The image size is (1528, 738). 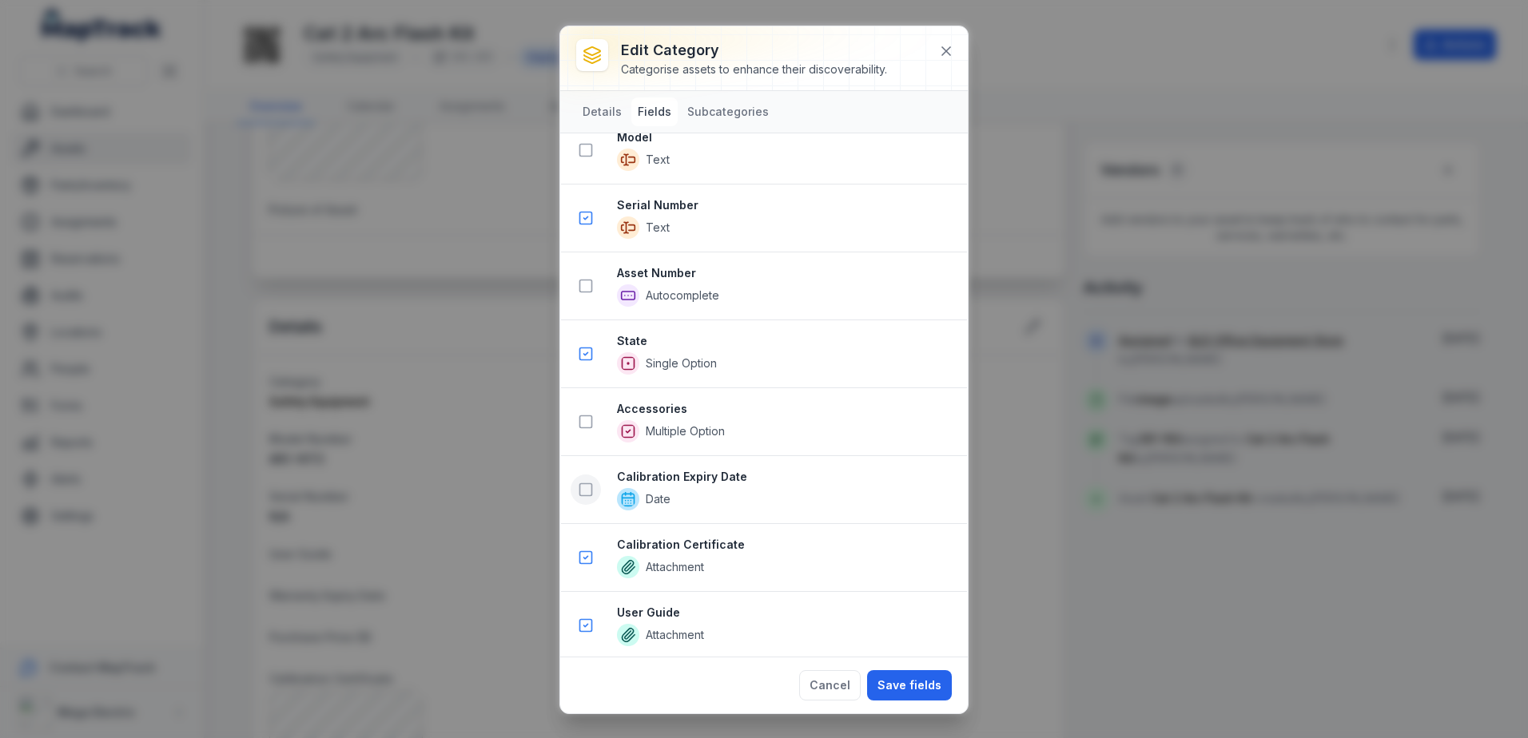 What do you see at coordinates (785, 613) in the screenshot?
I see `strong: User Guide` at bounding box center [785, 613].